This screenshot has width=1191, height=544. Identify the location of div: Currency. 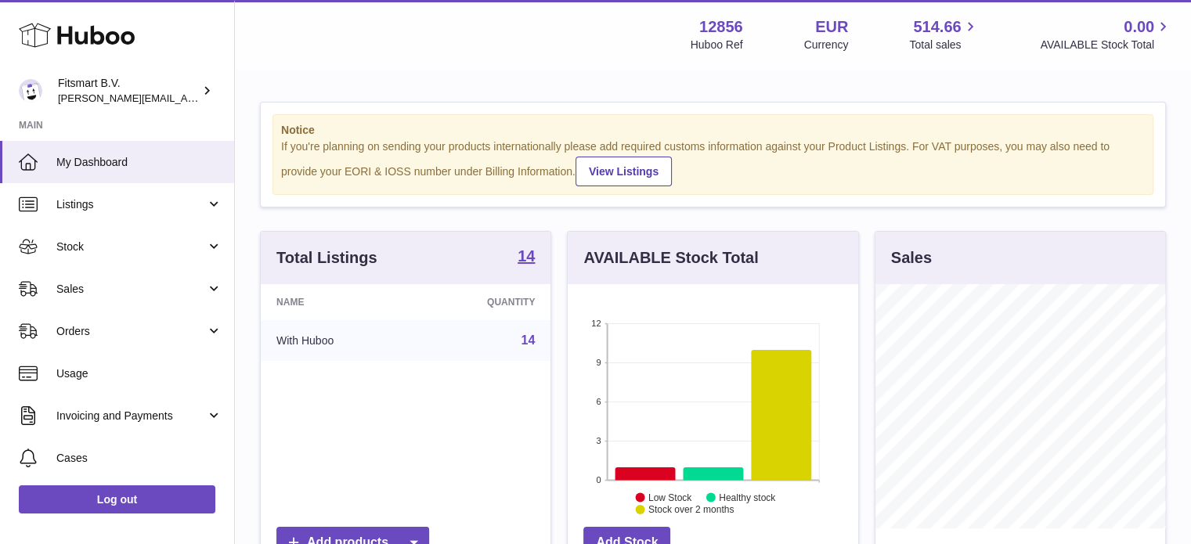
(826, 45).